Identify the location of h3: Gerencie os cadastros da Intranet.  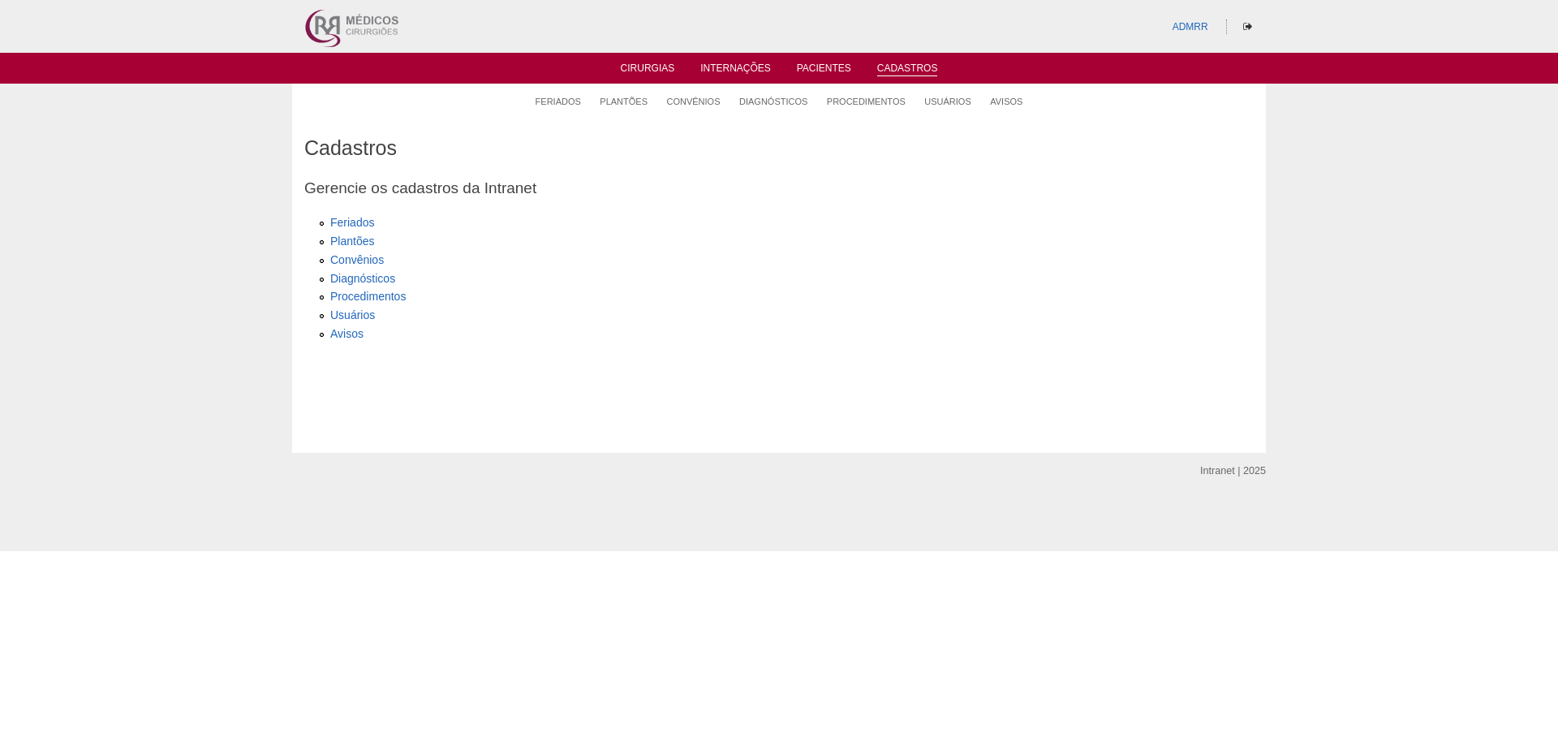
(779, 188).